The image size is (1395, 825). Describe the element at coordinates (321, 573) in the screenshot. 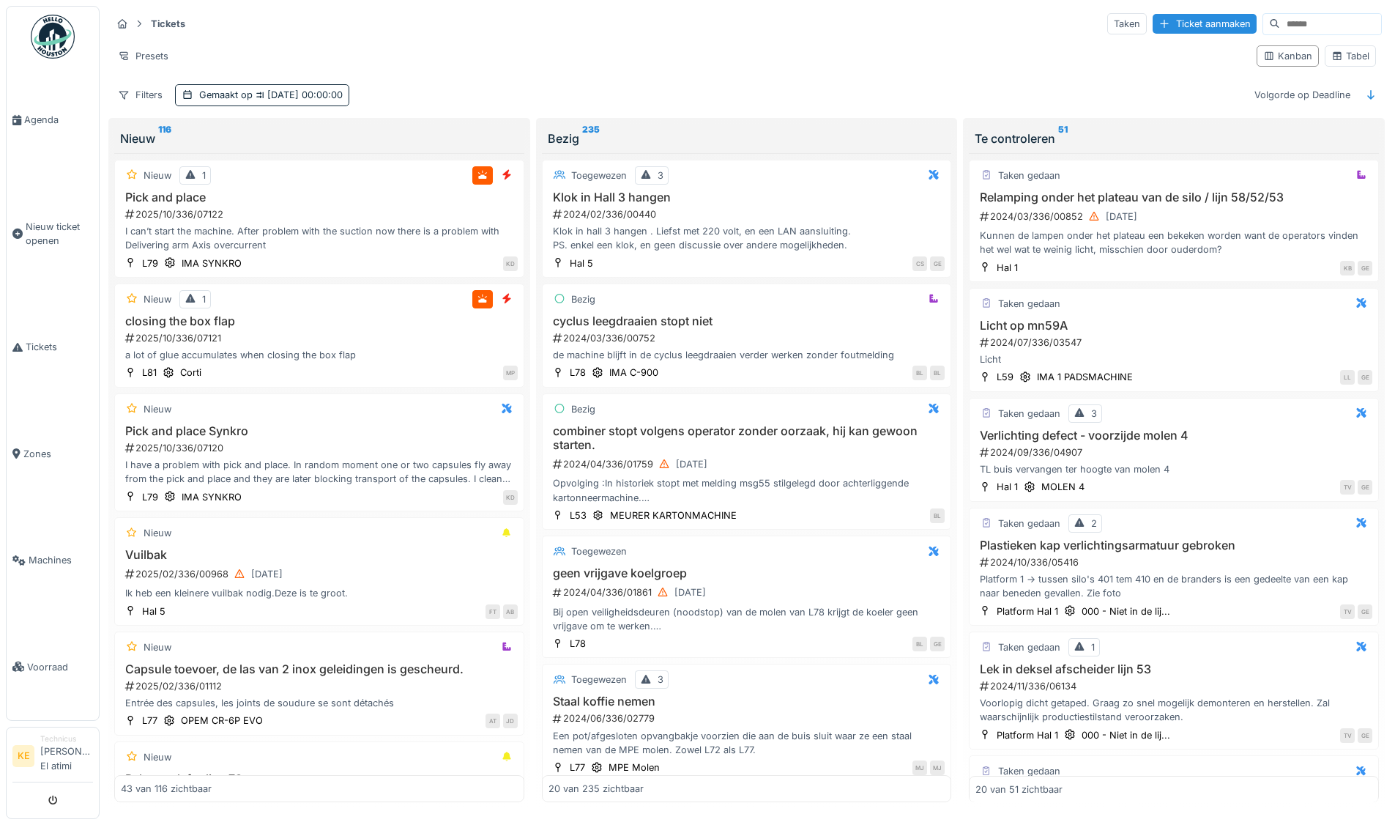

I see `div: 2025/02/336/00968` at that location.